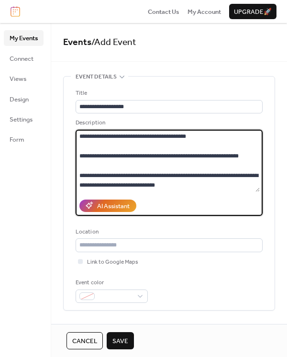 This screenshot has height=357, width=287. What do you see at coordinates (114, 42) in the screenshot?
I see `span: / Add Event` at bounding box center [114, 42].